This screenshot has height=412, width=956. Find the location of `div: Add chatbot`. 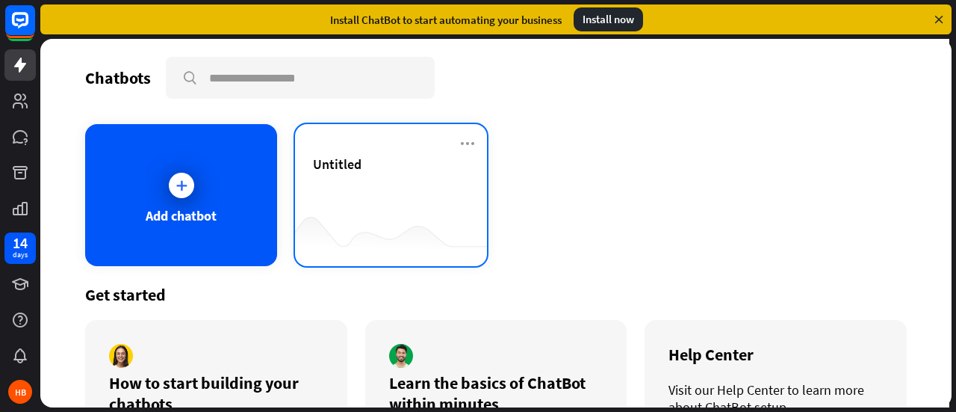

div: Add chatbot is located at coordinates (181, 215).